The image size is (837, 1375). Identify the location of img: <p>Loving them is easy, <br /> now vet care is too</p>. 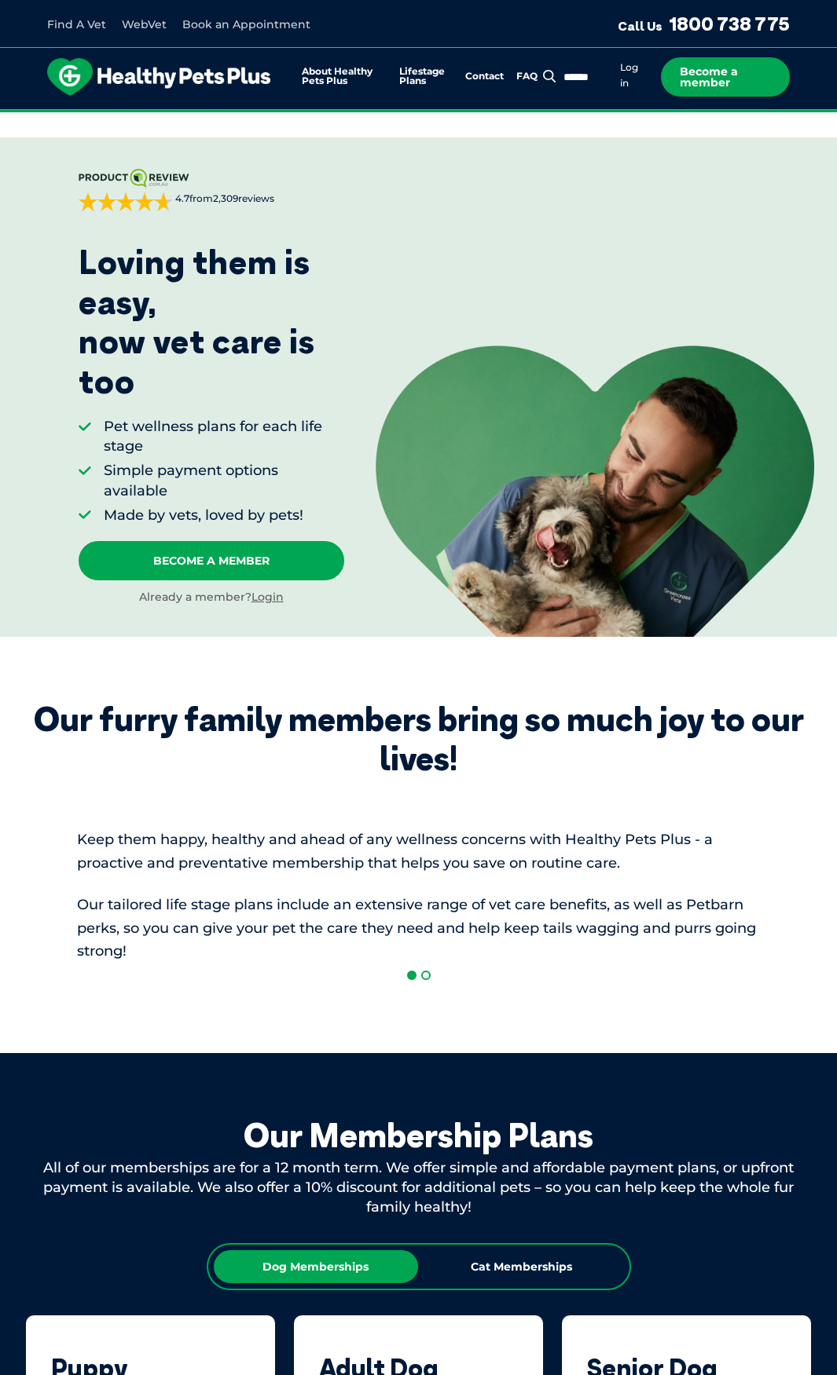
(595, 491).